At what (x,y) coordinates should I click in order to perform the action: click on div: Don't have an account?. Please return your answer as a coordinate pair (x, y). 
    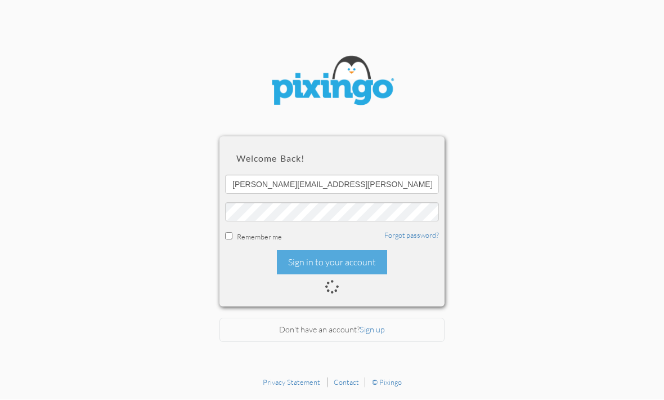
    Looking at the image, I should click on (332, 330).